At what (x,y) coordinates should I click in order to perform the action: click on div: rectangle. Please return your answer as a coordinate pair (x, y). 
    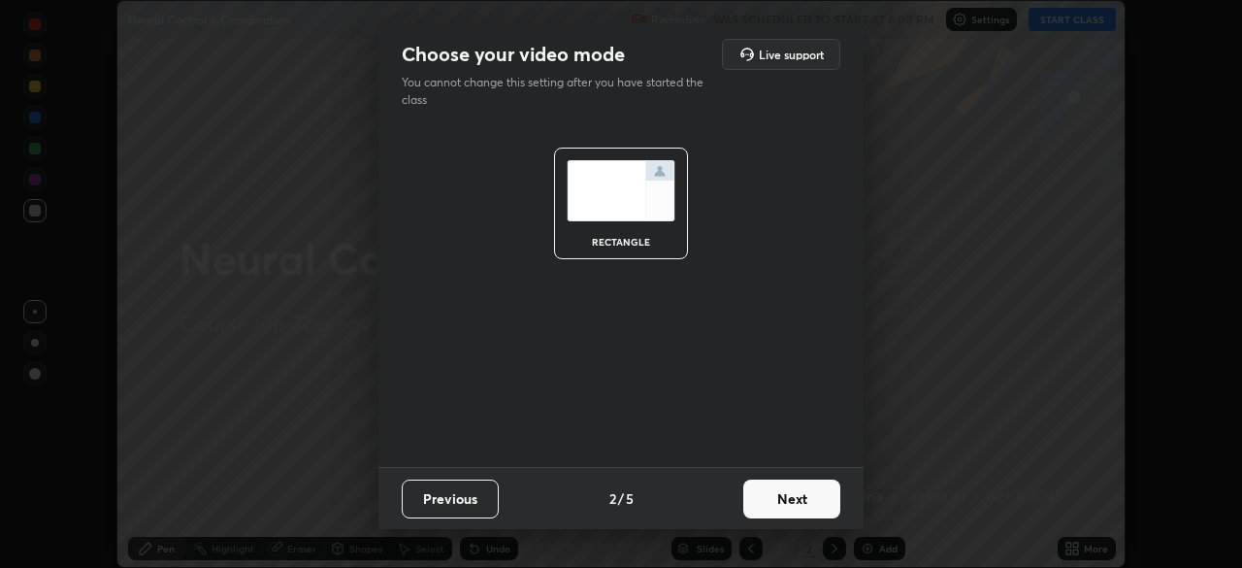
    Looking at the image, I should click on (621, 242).